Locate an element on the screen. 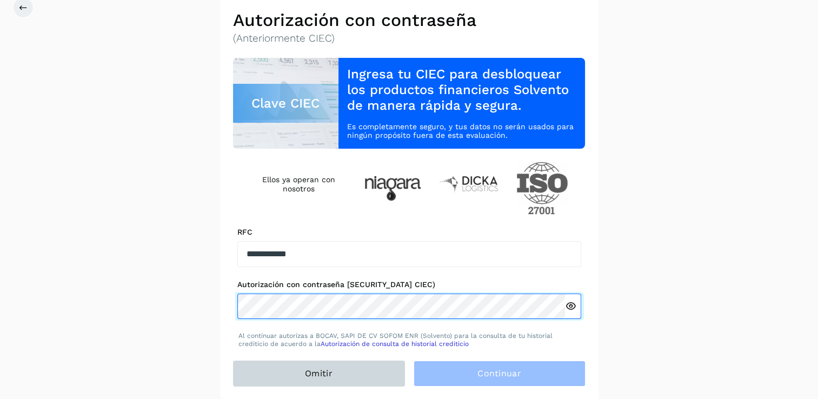 This screenshot has height=399, width=818. p: (Anteriormente CIEC) is located at coordinates (409, 38).